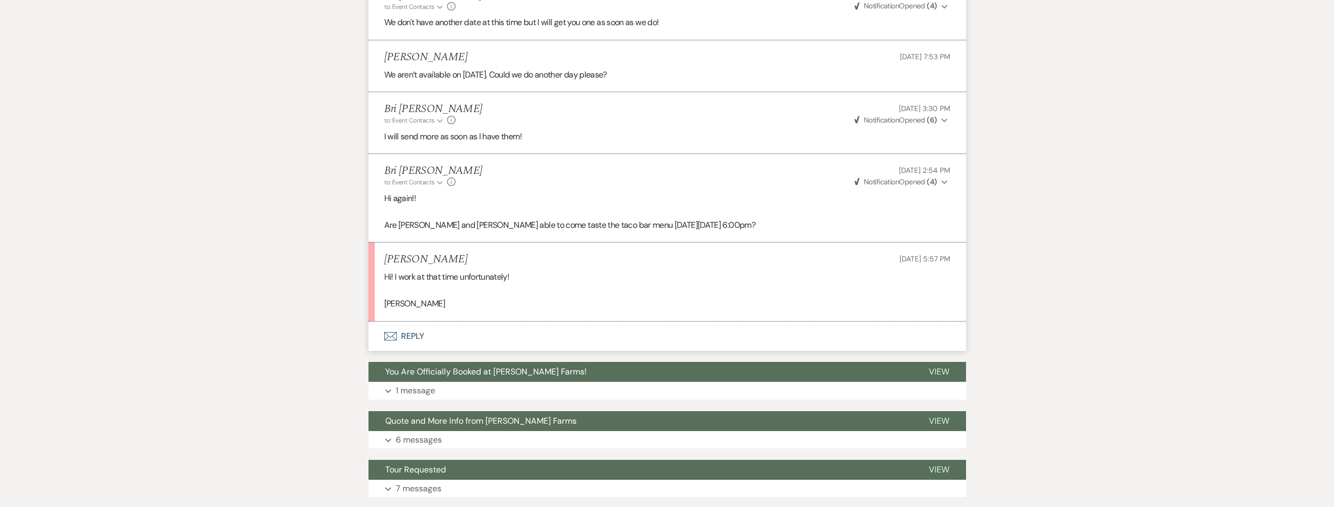 This screenshot has height=507, width=1334. I want to click on button: 7 messages, so click(667, 489).